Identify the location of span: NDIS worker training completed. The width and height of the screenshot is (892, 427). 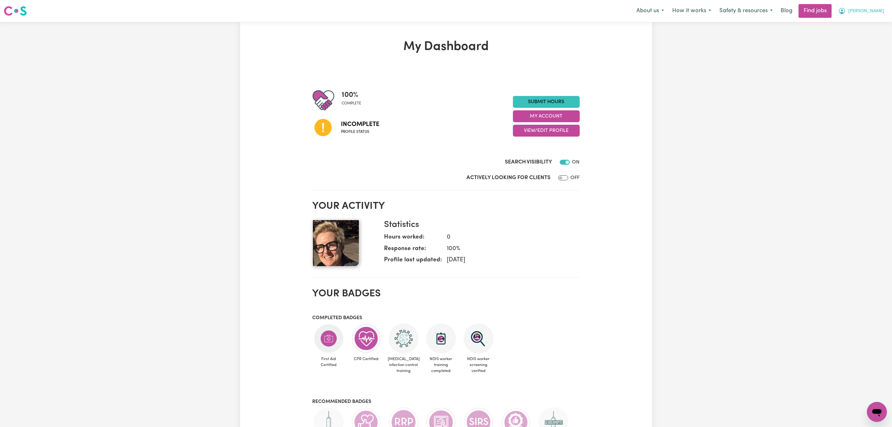
(441, 365).